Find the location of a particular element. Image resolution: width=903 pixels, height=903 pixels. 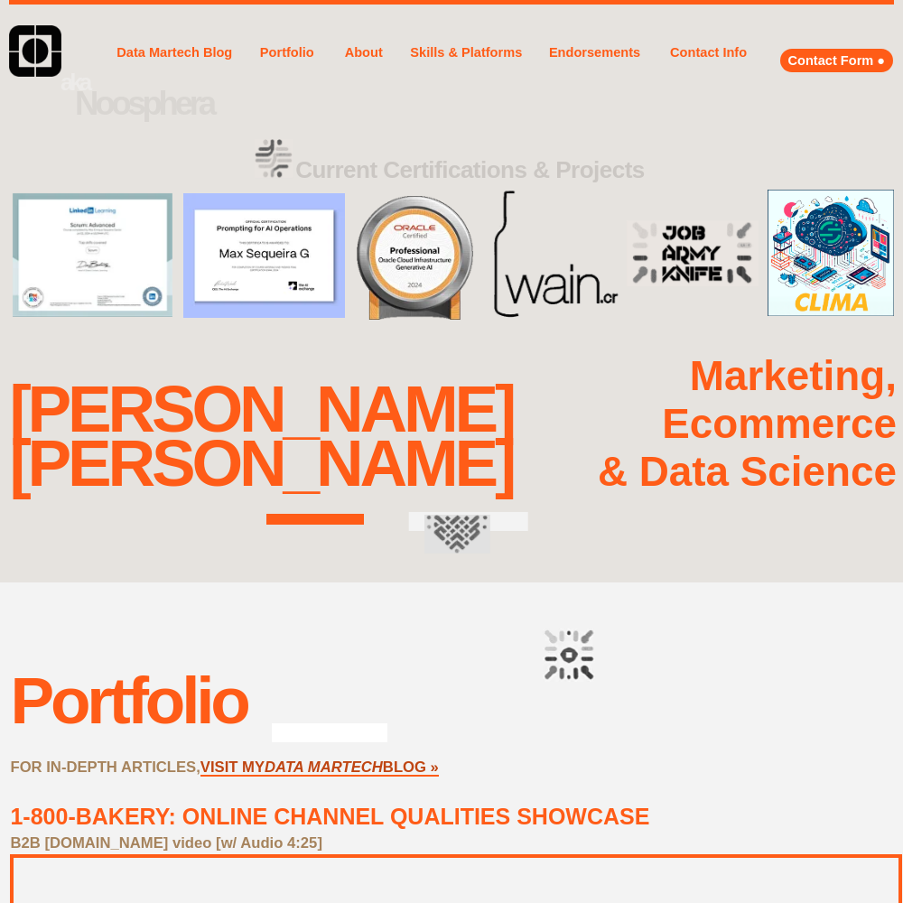

a: Contact Form ● is located at coordinates (837, 61).